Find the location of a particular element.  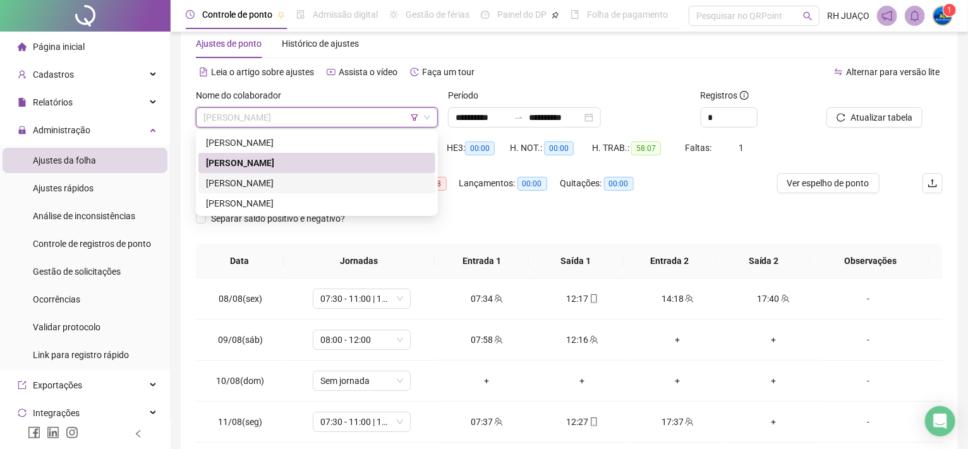

span: Alternar para versão lite is located at coordinates (892, 72).